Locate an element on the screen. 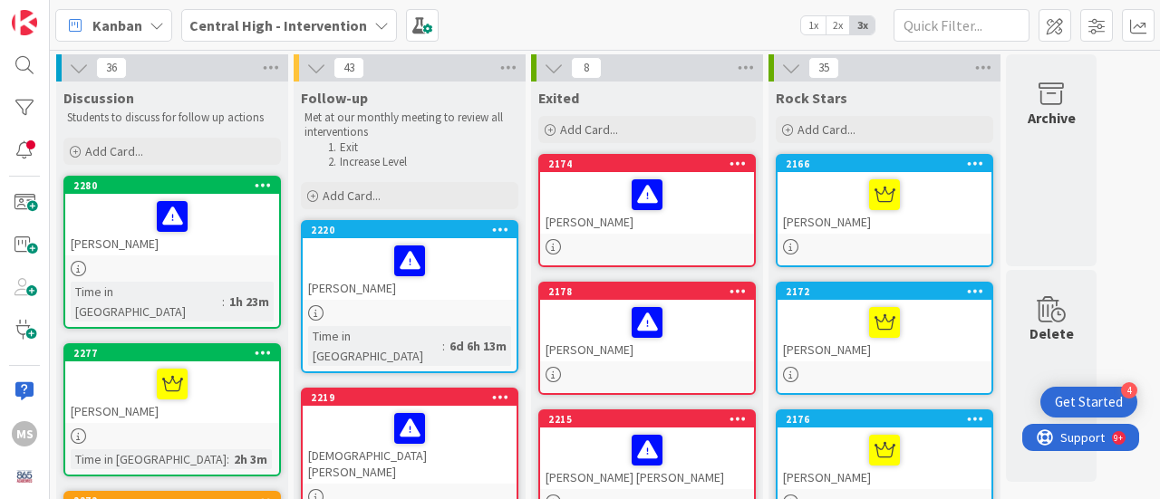  span: 35 is located at coordinates (824, 68).